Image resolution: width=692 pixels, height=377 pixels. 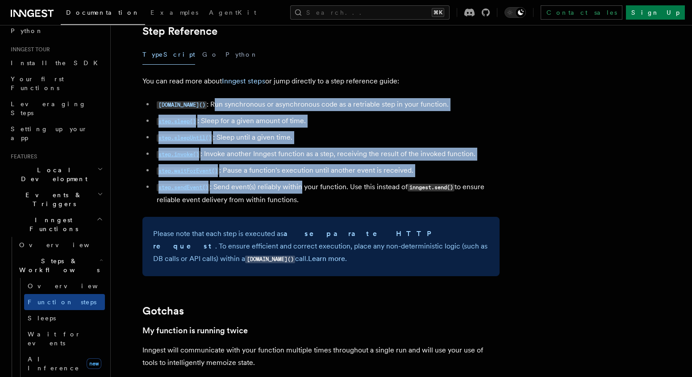 What do you see at coordinates (183, 187) in the screenshot?
I see `a: step.sendEvent()` at bounding box center [183, 187].